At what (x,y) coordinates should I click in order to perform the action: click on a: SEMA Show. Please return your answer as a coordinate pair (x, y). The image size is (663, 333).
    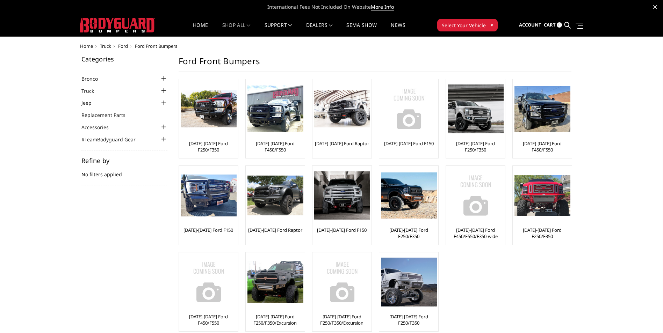
    Looking at the image, I should click on (361, 29).